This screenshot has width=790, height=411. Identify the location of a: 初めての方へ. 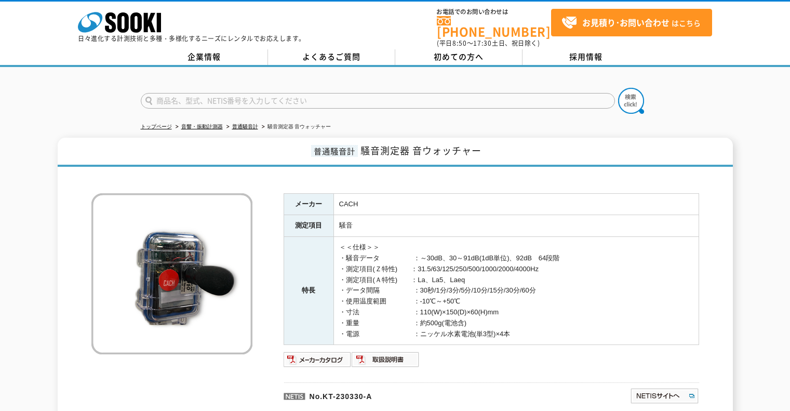
(459, 57).